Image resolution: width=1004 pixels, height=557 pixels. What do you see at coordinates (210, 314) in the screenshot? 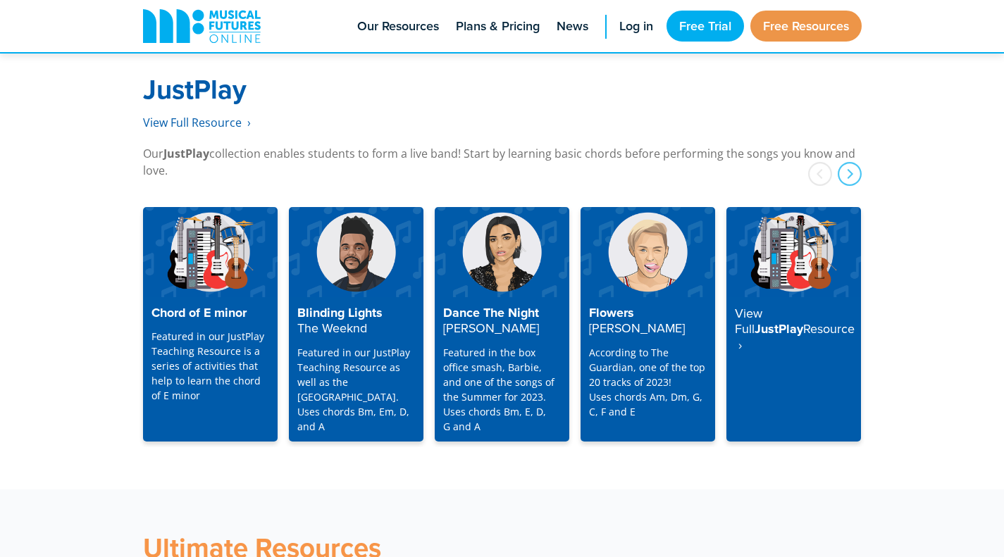
I see `h4: Chord of E minor` at bounding box center [210, 314].